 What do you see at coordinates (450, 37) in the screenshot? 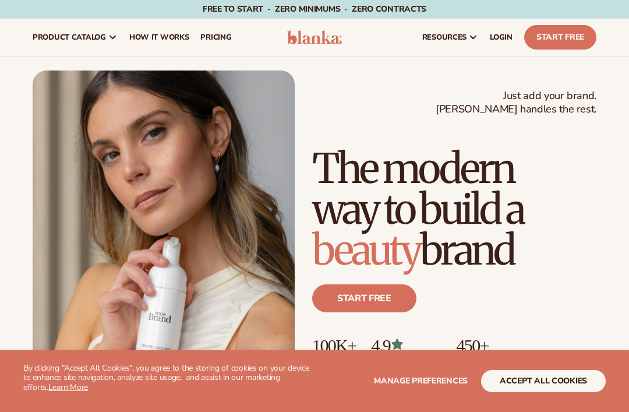
I see `a: resources` at bounding box center [450, 37].